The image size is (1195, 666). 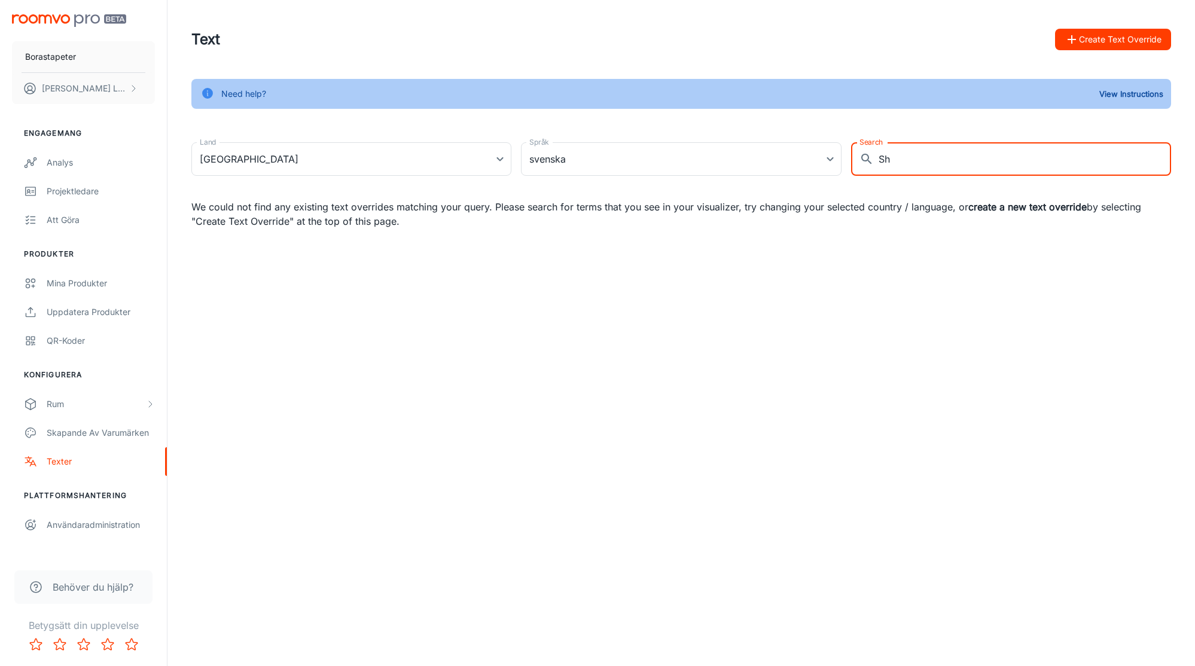 I want to click on button: Create Text Override, so click(x=1113, y=39).